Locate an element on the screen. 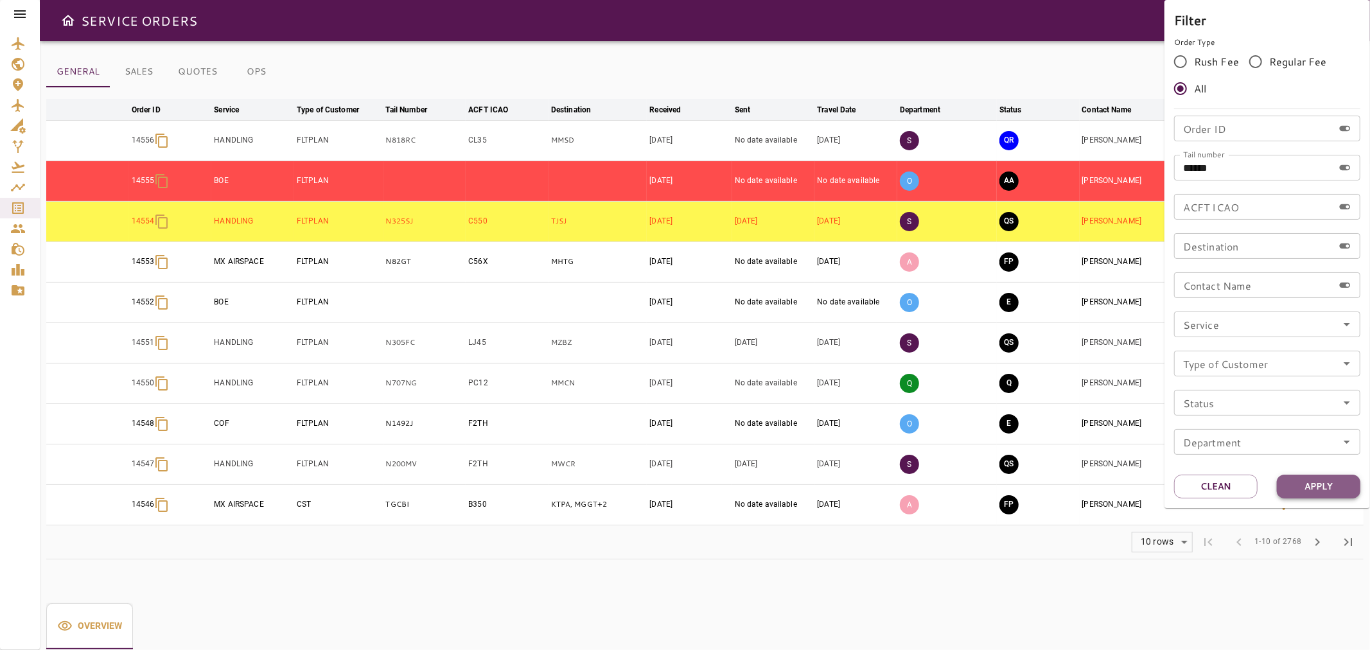 The image size is (1370, 650). div: rushFeeOrder is located at coordinates (1267, 75).